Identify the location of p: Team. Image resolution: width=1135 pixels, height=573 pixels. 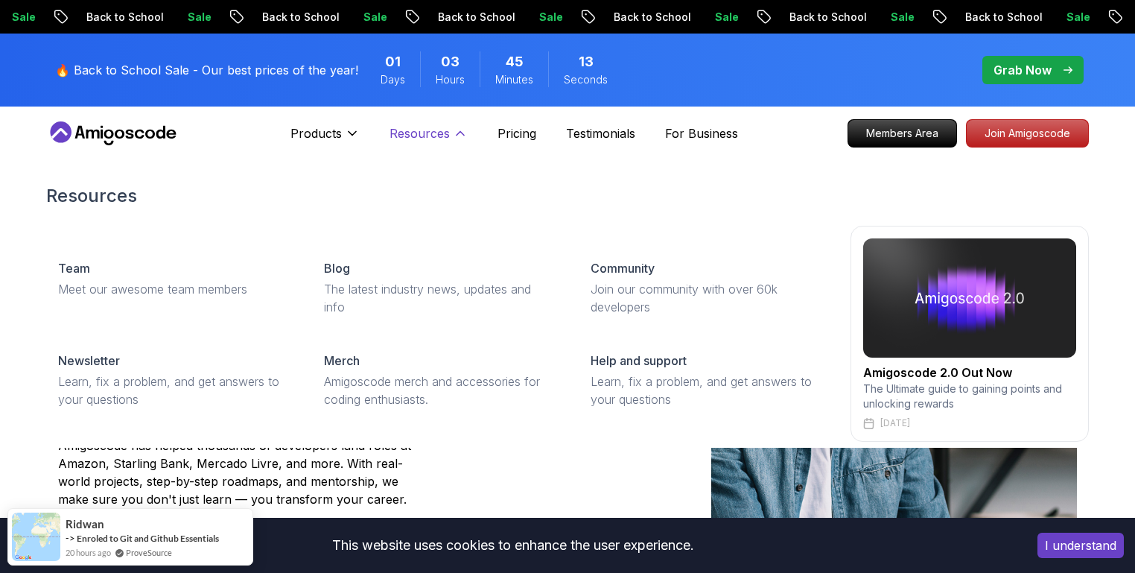
(74, 268).